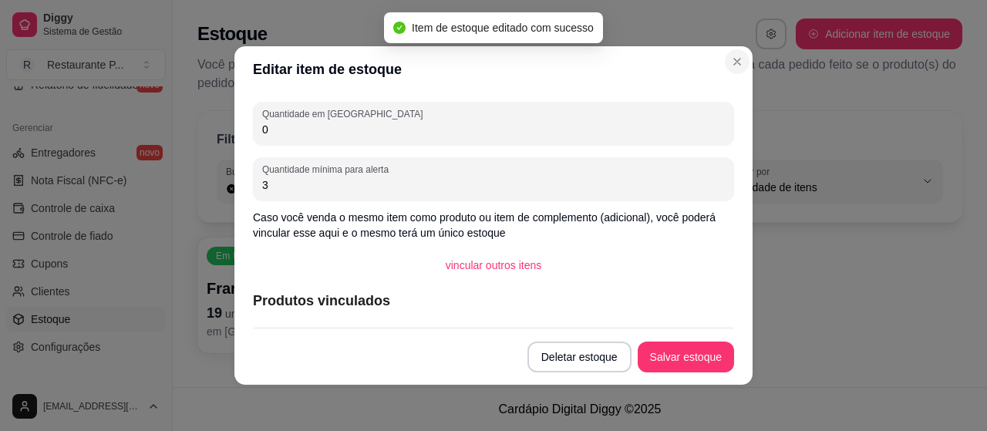 This screenshot has width=987, height=431. I want to click on span: check-circle, so click(400, 28).